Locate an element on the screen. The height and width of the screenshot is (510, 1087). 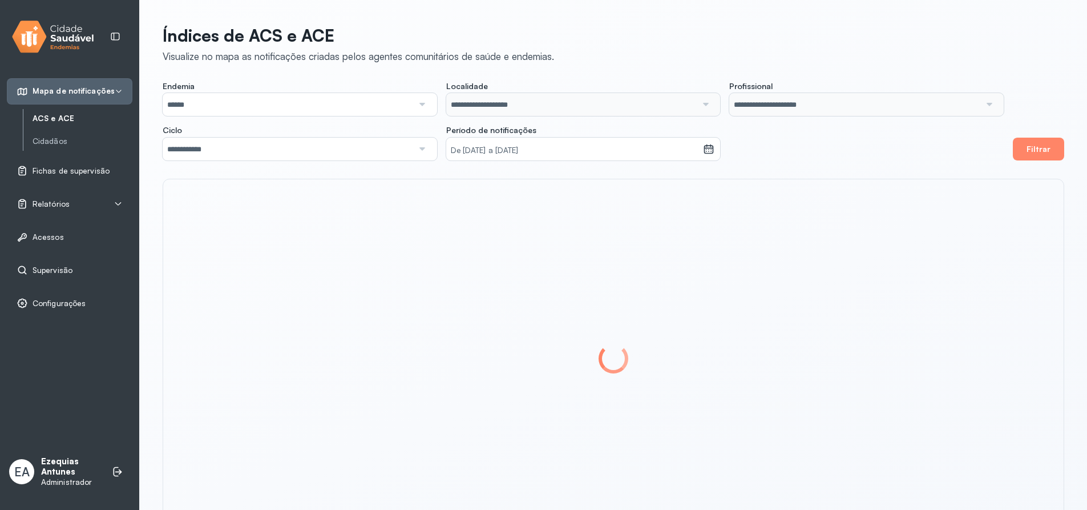
span: Mapa de notificações is located at coordinates (74, 91).